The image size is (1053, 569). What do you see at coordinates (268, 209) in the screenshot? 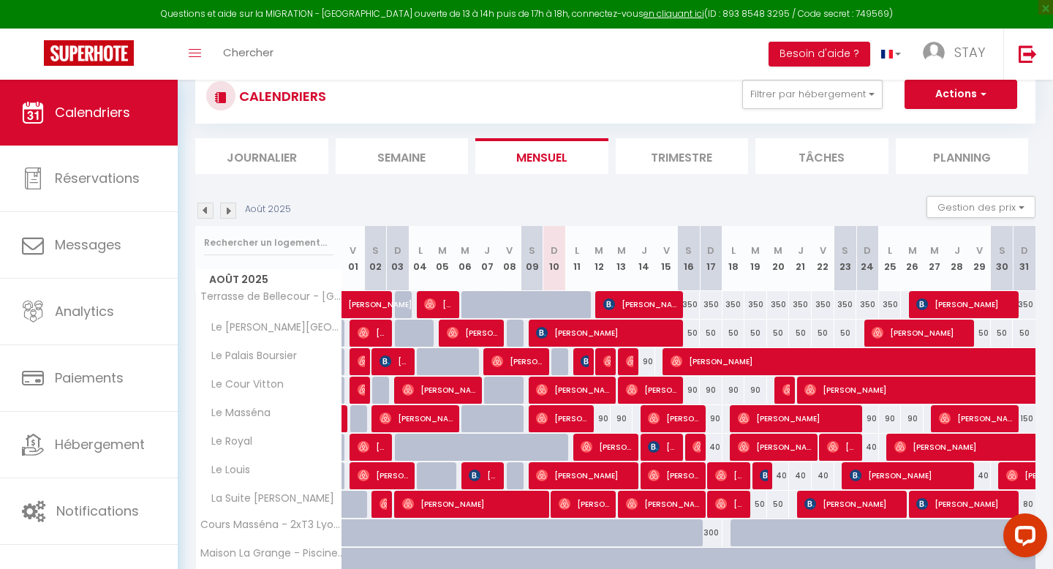
I see `p: Août 2025` at bounding box center [268, 209].